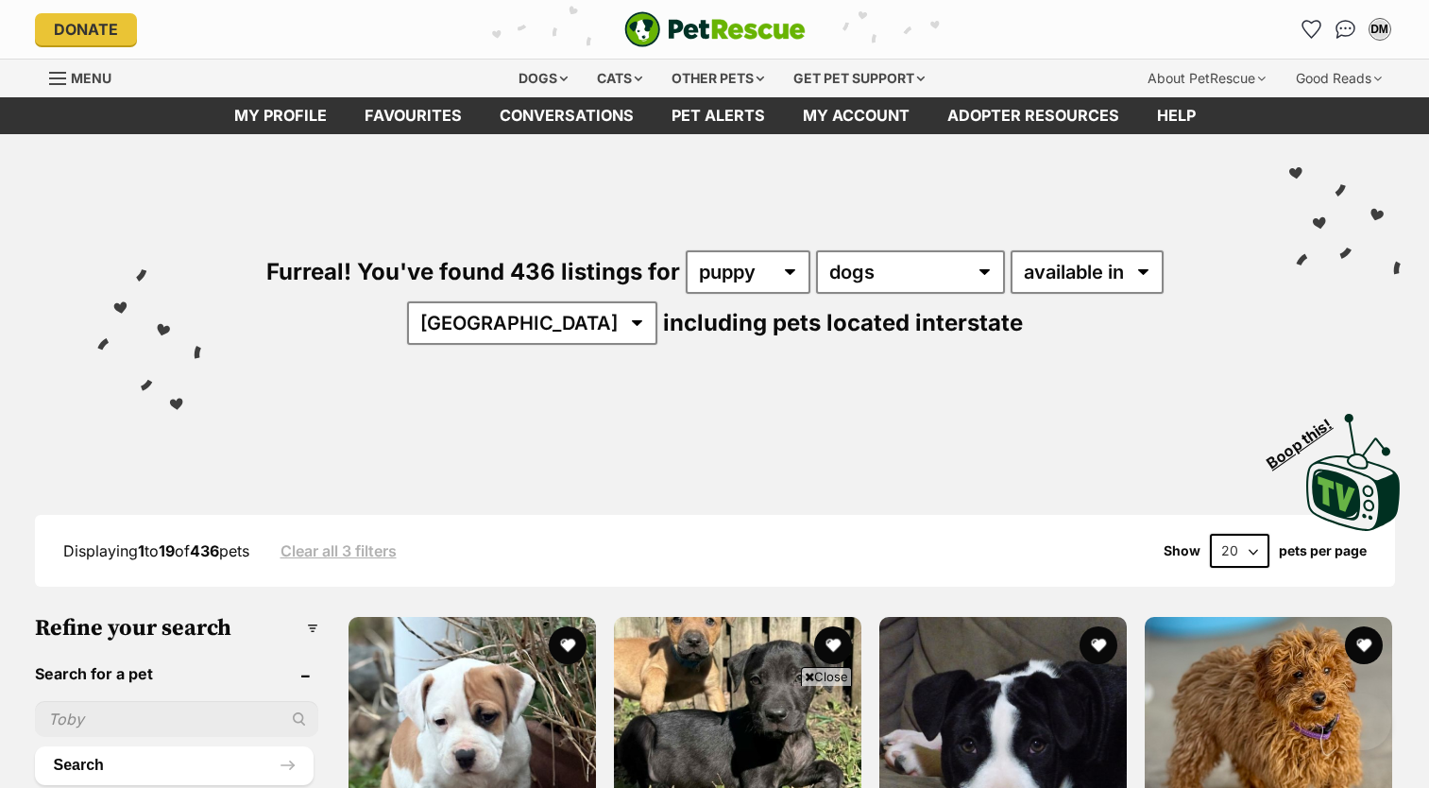  What do you see at coordinates (1034, 115) in the screenshot?
I see `a: Adopter resources` at bounding box center [1034, 115].